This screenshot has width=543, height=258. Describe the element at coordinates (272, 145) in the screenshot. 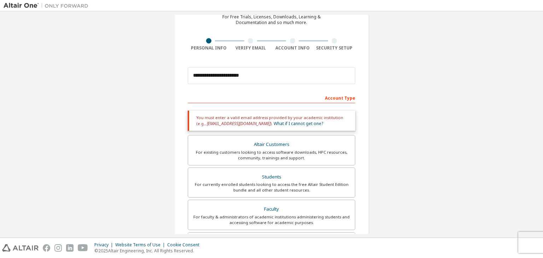

I see `div: Altair Customers` at that location.